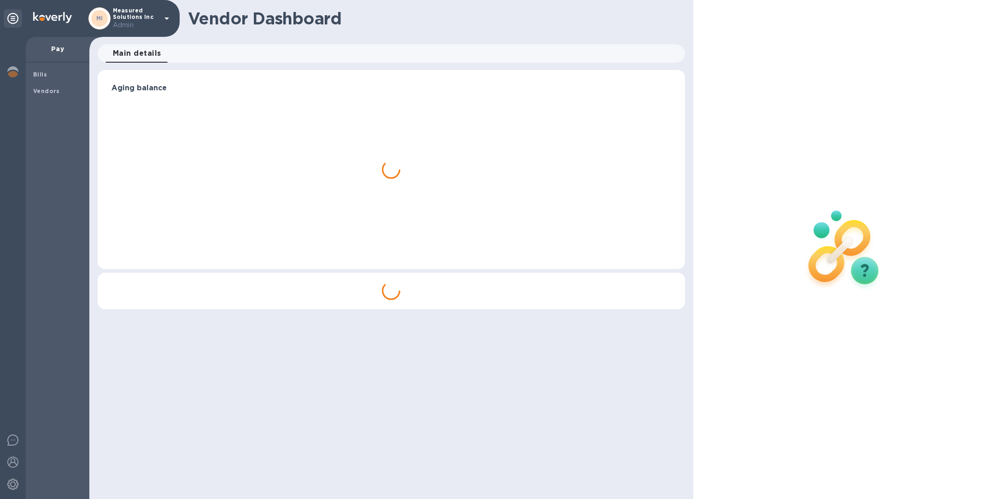 The image size is (995, 499). Describe the element at coordinates (47, 91) in the screenshot. I see `b: Vendors` at that location.